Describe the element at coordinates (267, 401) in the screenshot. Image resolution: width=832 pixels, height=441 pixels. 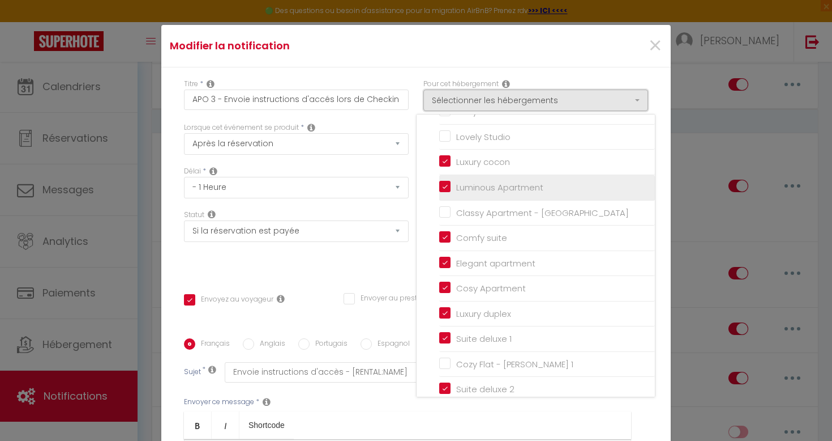
I see `i: Message` at that location.